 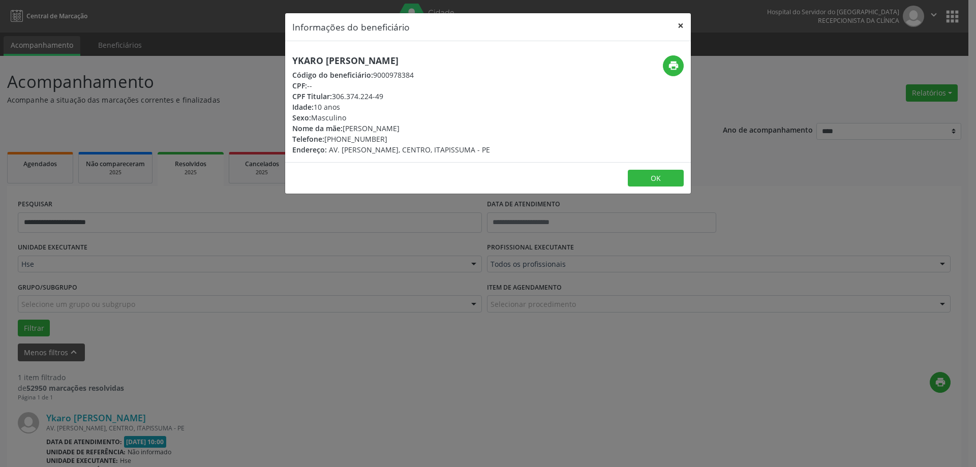 What do you see at coordinates (303, 107) in the screenshot?
I see `span: Idade:` at bounding box center [303, 107].